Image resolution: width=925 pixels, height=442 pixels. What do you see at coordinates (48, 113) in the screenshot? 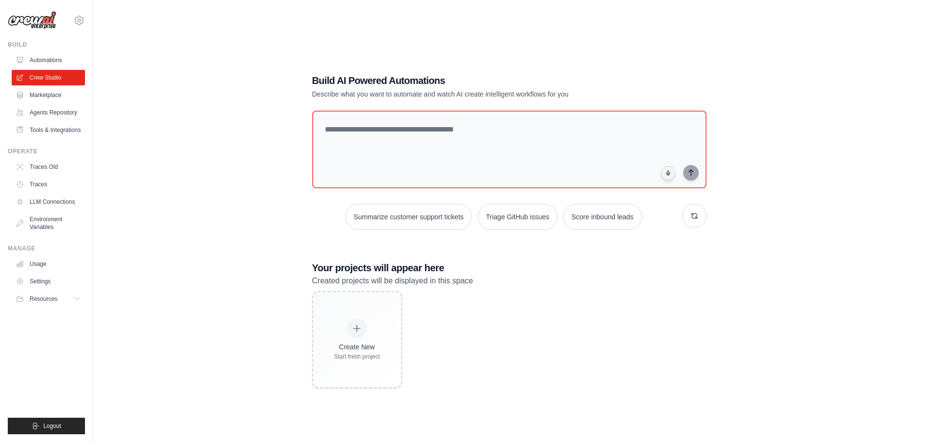
I see `a: Agents Repository` at bounding box center [48, 113].